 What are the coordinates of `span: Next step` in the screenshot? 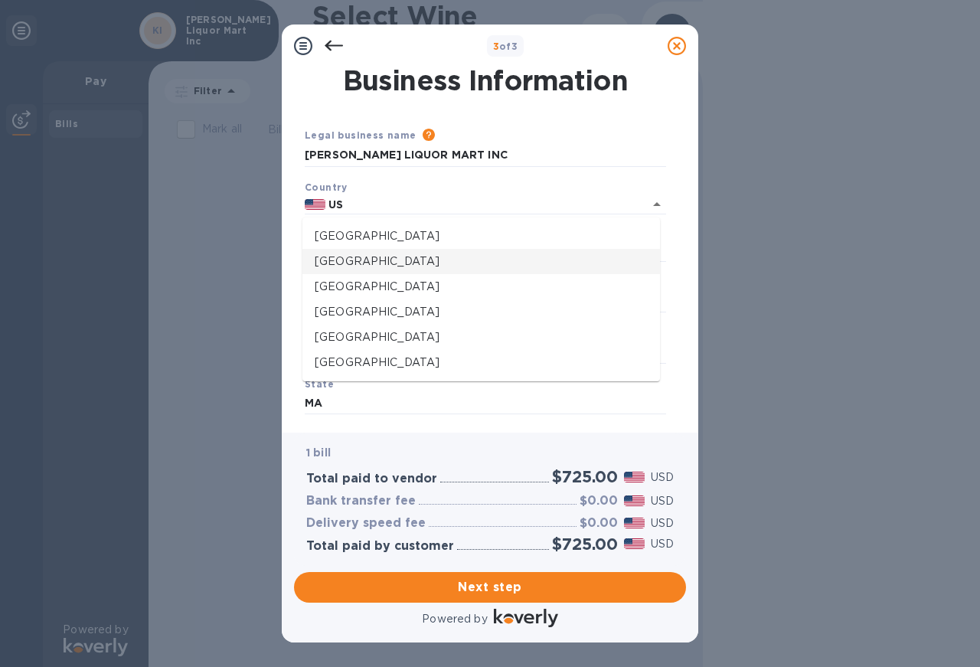 It's located at (490, 587).